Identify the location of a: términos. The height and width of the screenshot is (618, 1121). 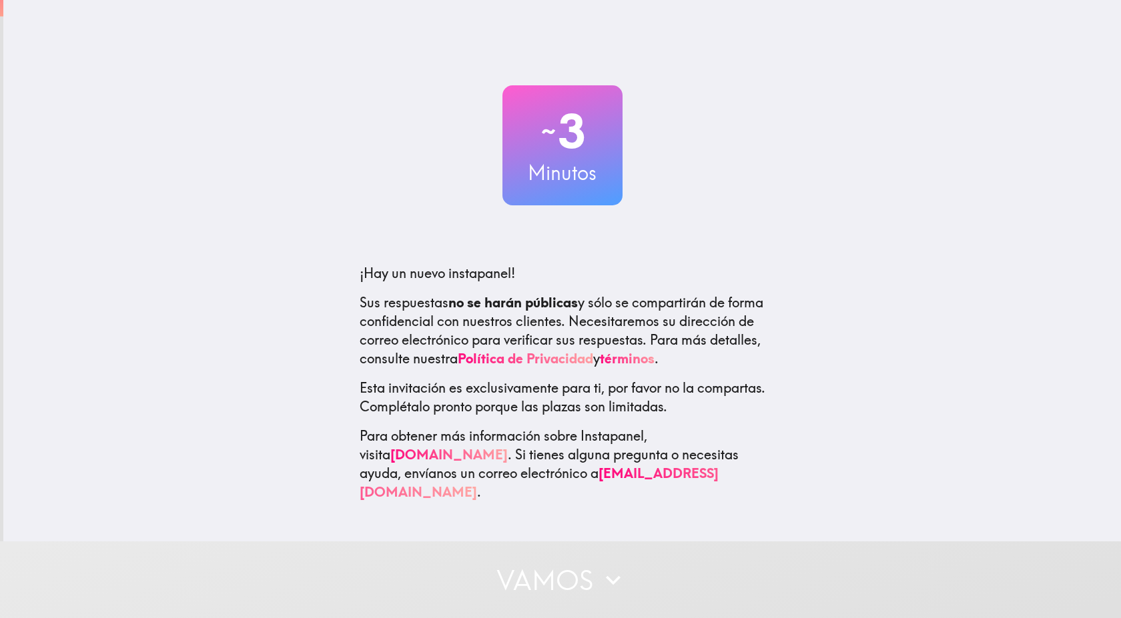
(627, 358).